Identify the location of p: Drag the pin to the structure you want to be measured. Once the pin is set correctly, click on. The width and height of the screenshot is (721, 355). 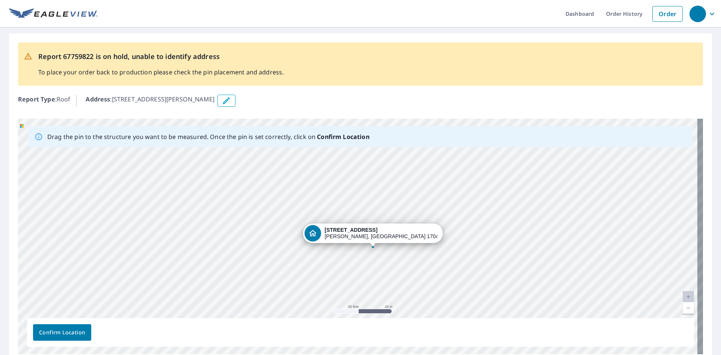
(208, 137).